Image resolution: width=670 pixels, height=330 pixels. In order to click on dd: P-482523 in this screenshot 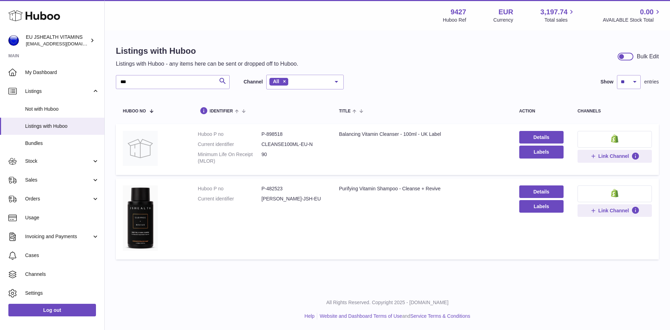, I will do `click(293, 188)`.